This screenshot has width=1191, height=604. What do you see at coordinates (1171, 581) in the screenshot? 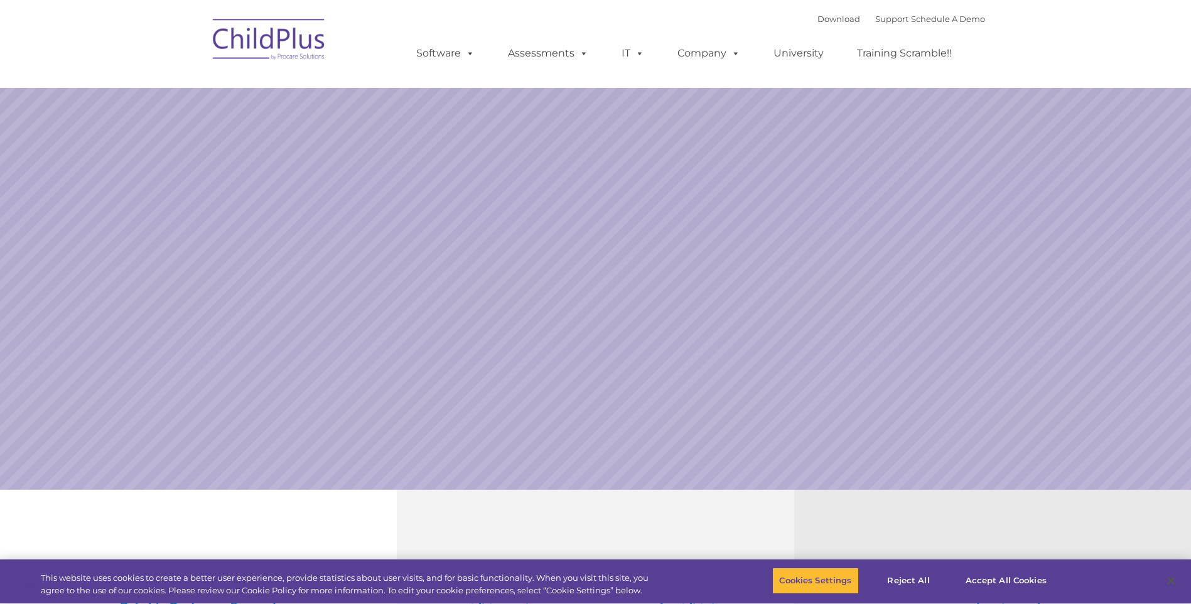
I see `button: Close` at bounding box center [1171, 581].